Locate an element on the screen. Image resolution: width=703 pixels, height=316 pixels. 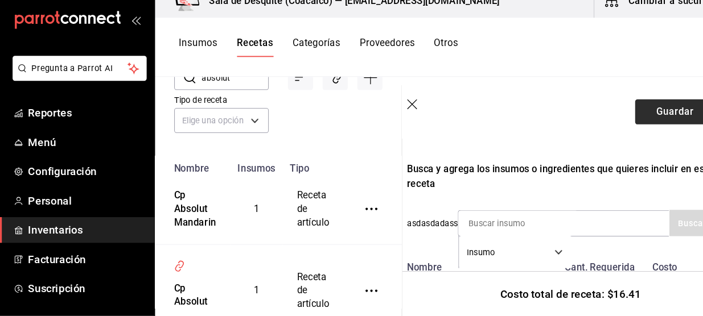
input: Buscar insumo is located at coordinates (493, 228).